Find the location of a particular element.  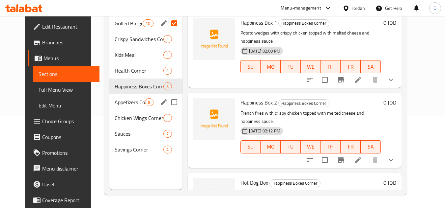

span: Full Menu View is located at coordinates (66, 90).